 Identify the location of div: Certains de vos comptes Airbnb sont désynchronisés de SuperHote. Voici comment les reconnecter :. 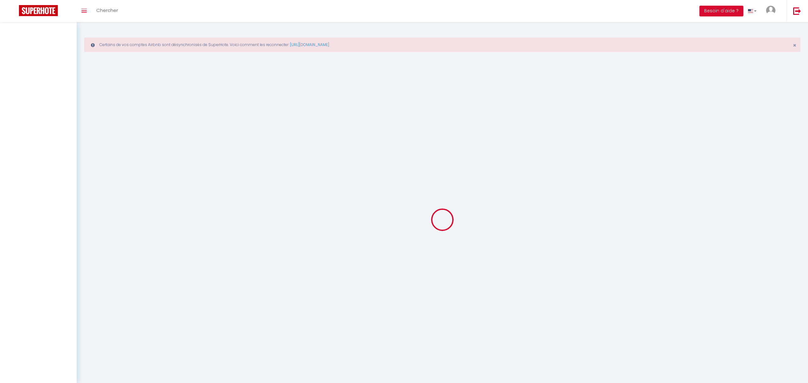
(442, 45).